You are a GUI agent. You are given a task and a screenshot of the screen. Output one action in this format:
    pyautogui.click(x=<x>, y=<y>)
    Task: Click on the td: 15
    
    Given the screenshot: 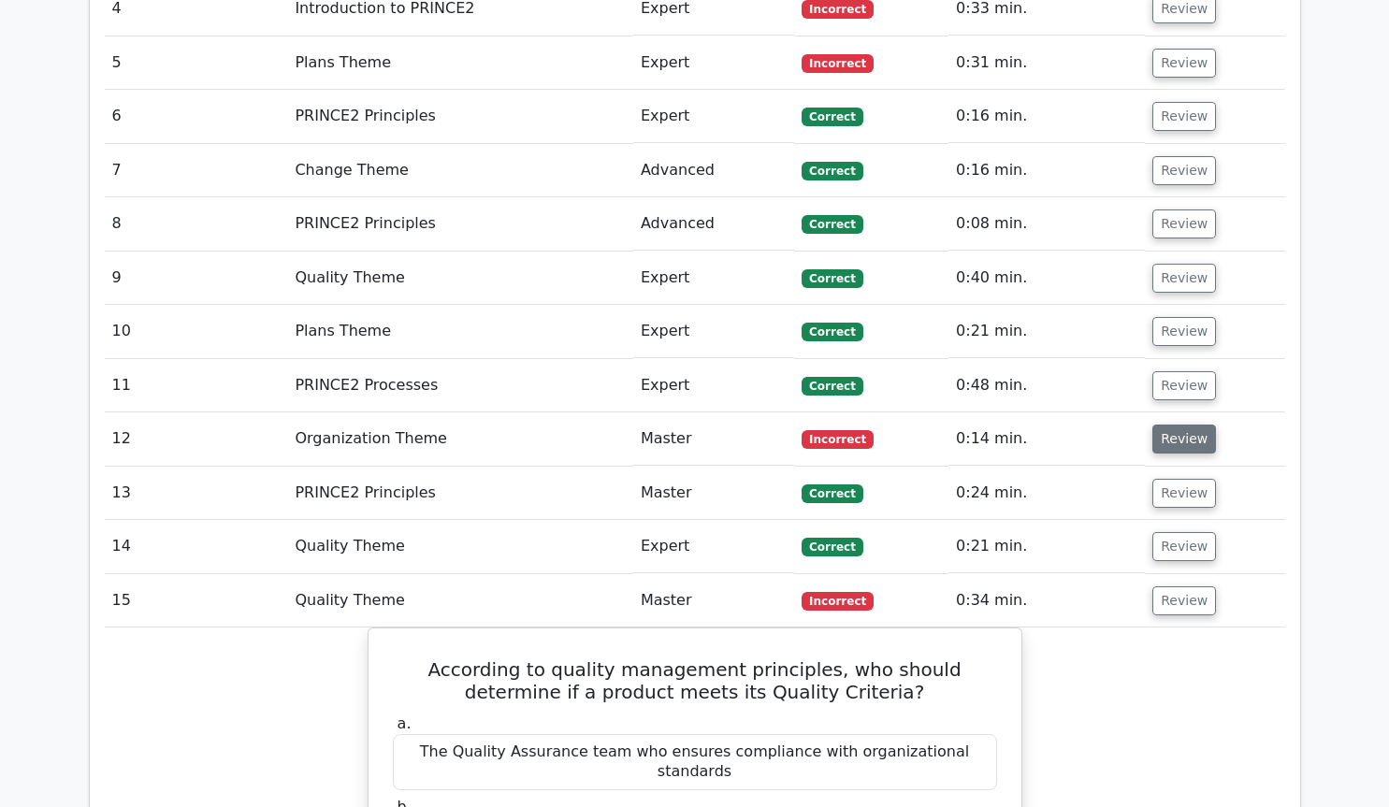 What is the action you would take?
    pyautogui.click(x=196, y=601)
    